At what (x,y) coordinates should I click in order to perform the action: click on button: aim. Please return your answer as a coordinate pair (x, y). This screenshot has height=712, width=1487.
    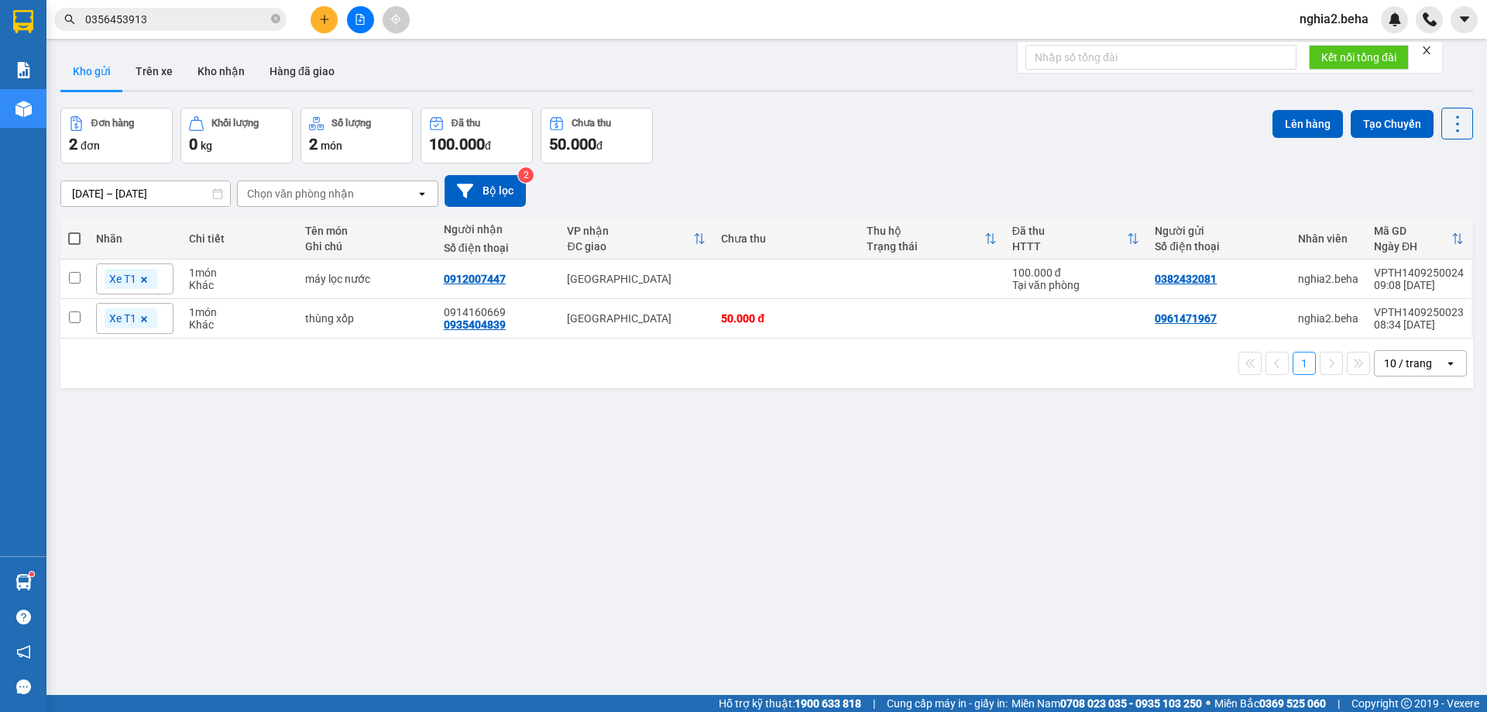
    Looking at the image, I should click on (396, 19).